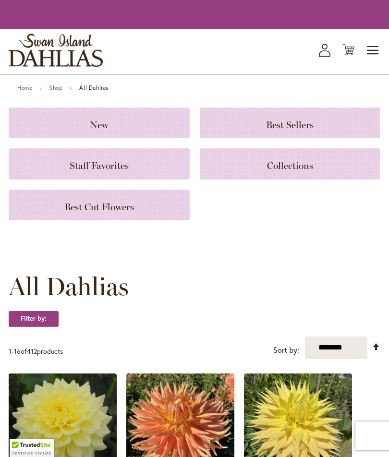  What do you see at coordinates (69, 287) in the screenshot?
I see `span: All Dahlias` at bounding box center [69, 287].